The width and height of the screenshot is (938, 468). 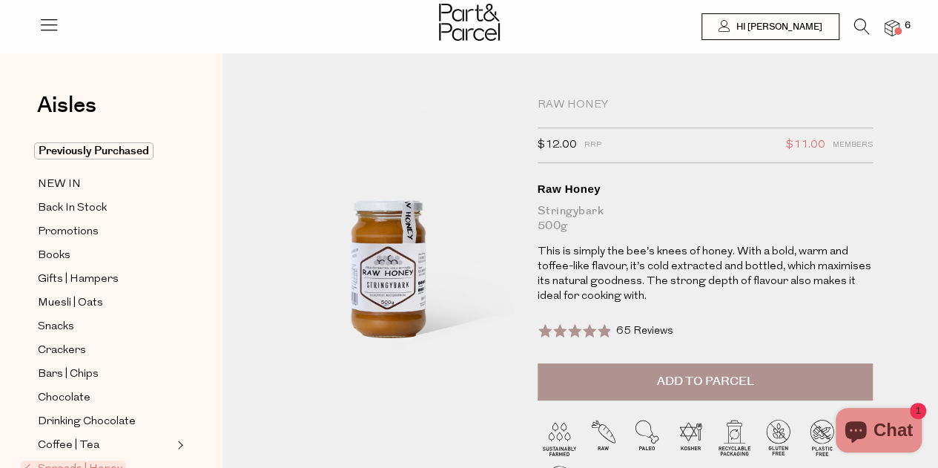 What do you see at coordinates (105, 374) in the screenshot?
I see `a: Bars | Chips` at bounding box center [105, 374].